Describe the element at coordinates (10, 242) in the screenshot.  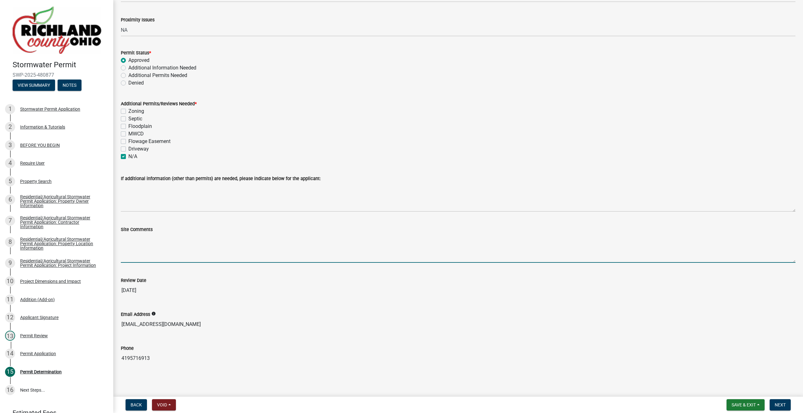
I see `div: 8` at that location.